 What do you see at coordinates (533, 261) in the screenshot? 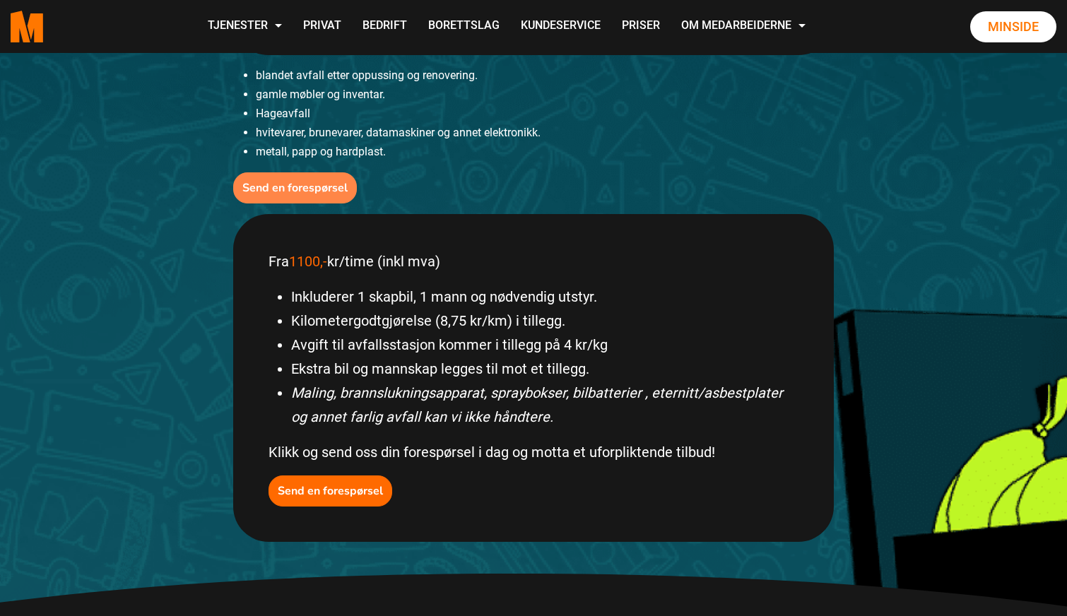
I see `p: Fra kr/time (inkl mva)` at bounding box center [533, 261].